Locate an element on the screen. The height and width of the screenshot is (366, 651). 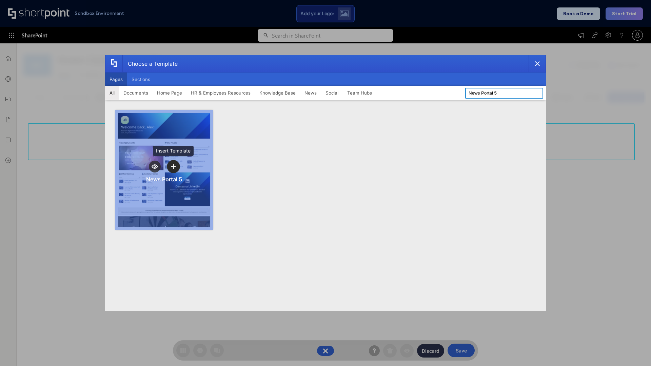
div: News Portal 5 is located at coordinates (164, 179).